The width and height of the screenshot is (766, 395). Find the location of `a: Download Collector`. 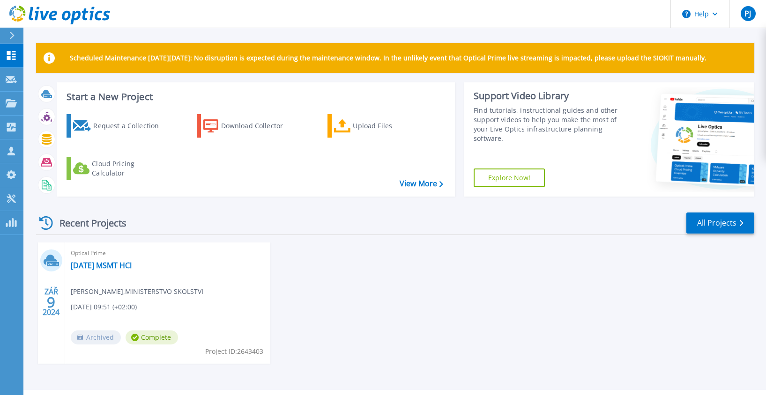

a: Download Collector is located at coordinates (249, 126).